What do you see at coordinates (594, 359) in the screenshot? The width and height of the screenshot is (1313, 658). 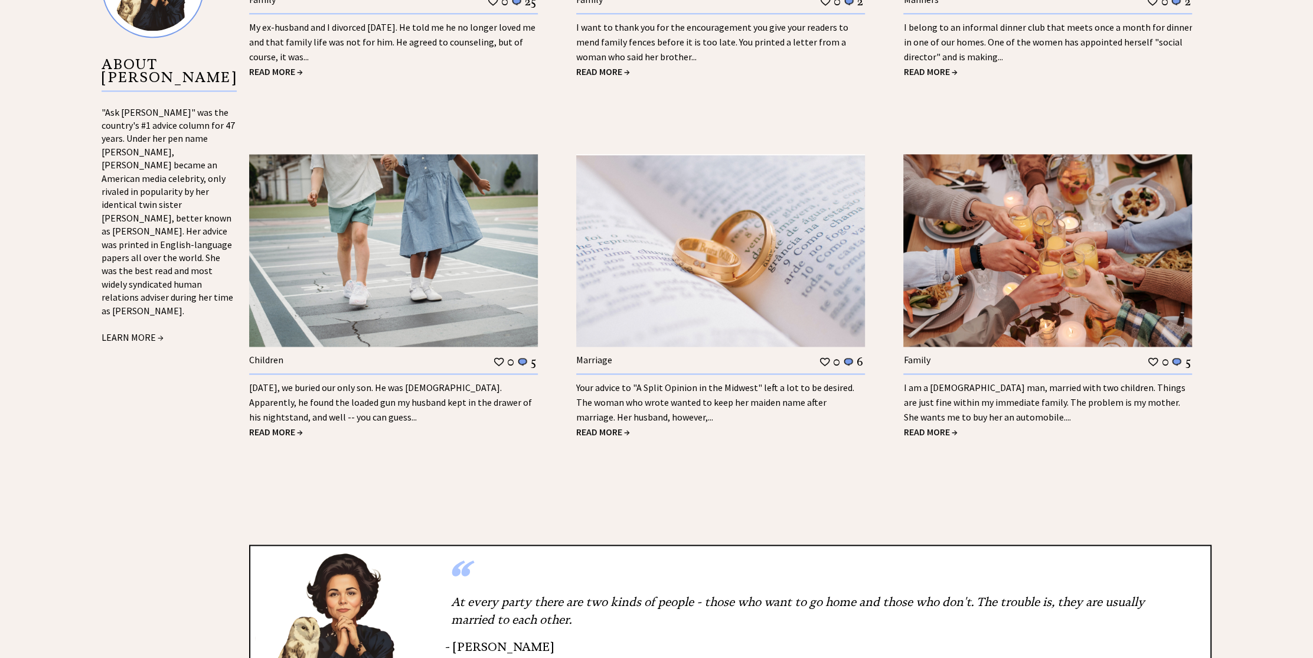 I see `a: Marriage` at bounding box center [594, 359].